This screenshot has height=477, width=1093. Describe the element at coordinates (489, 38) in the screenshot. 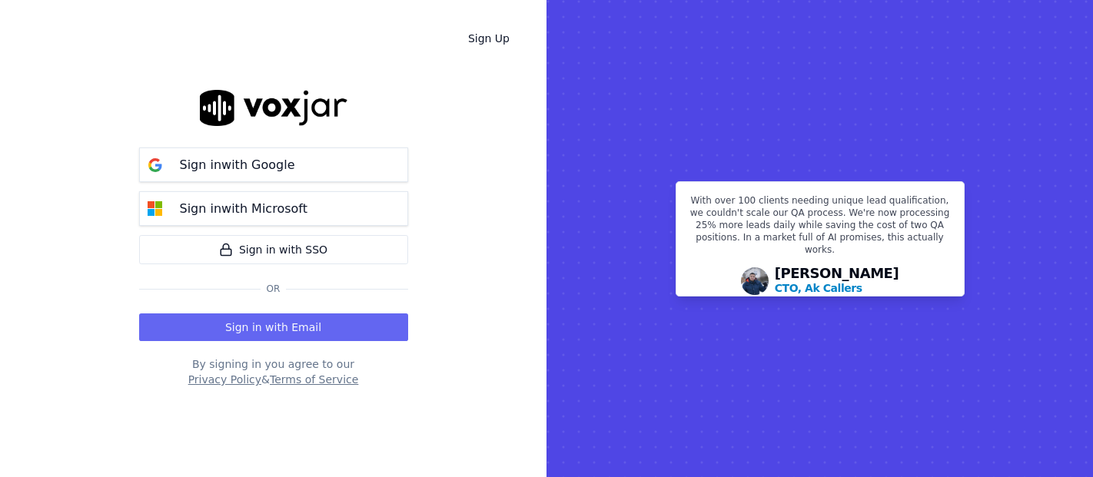

I see `a: Sign Up` at that location.